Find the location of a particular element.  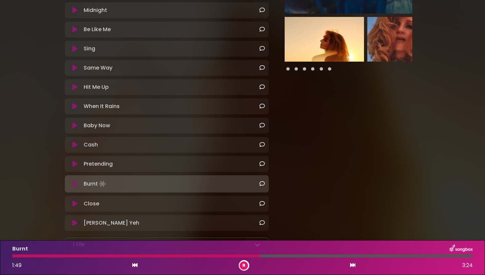

p: Pretending is located at coordinates (98, 164).